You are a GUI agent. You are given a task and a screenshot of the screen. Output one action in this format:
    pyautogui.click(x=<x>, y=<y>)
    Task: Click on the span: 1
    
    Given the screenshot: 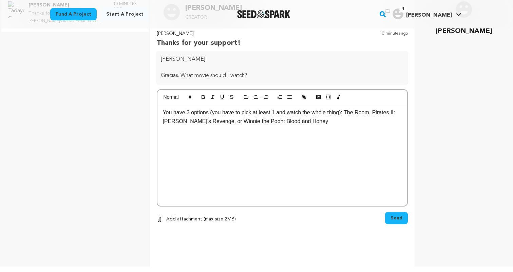 What is the action you would take?
    pyautogui.click(x=403, y=9)
    